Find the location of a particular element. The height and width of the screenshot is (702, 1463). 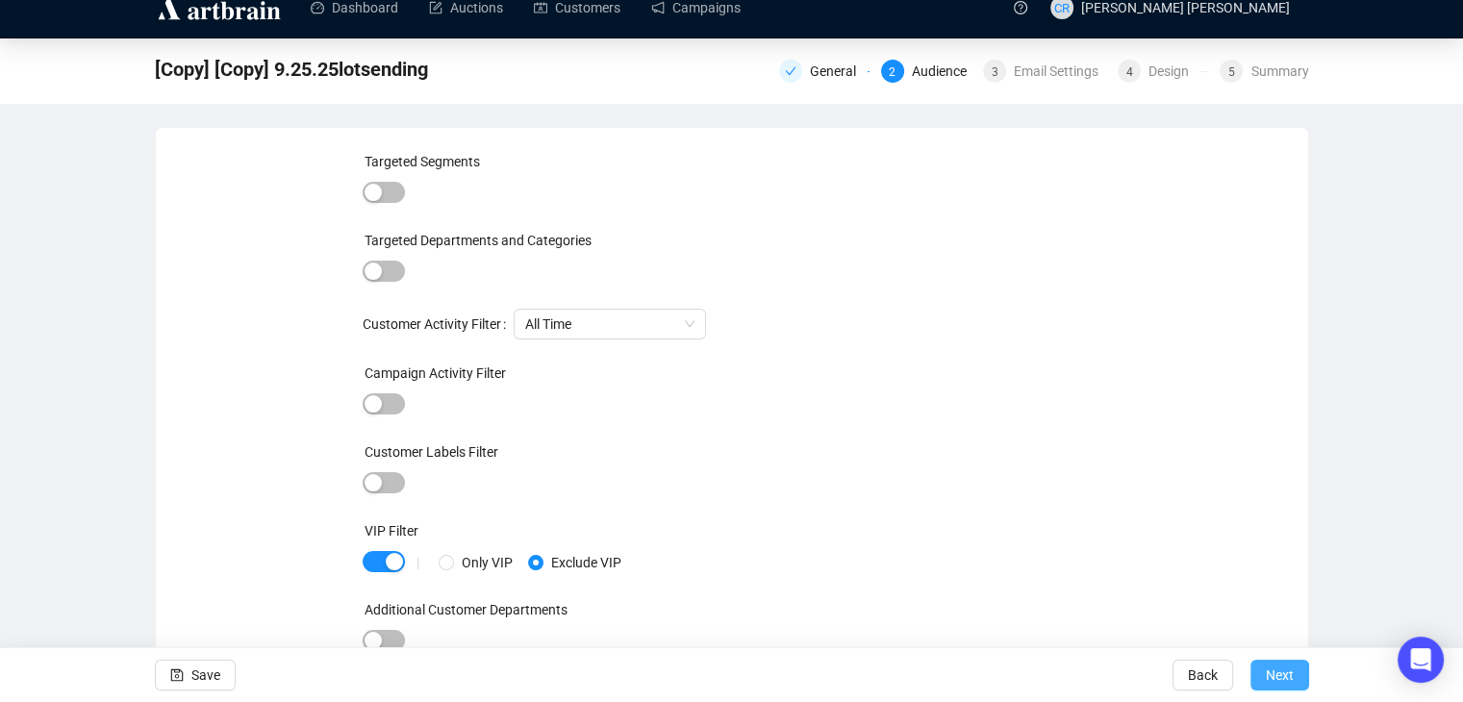

label: Campaign Activity Filter is located at coordinates (435, 373).